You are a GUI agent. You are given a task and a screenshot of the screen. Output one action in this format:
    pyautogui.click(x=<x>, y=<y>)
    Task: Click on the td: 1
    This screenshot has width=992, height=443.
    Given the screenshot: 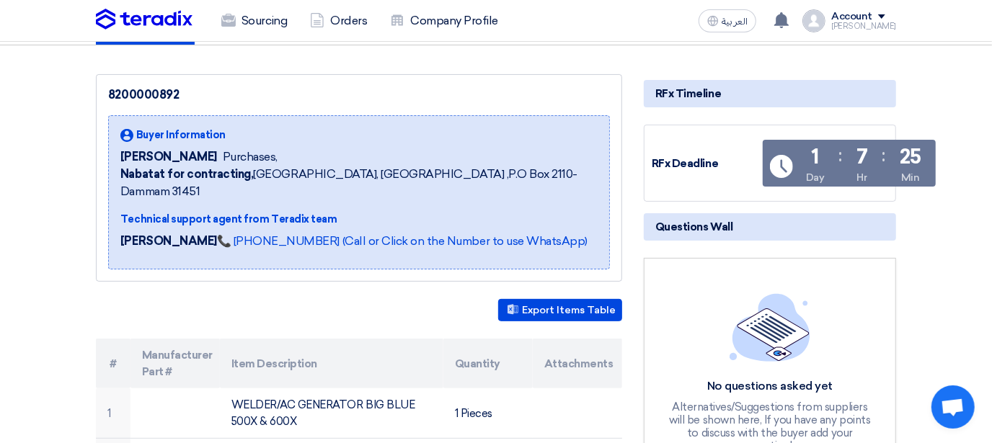 What is the action you would take?
    pyautogui.click(x=113, y=414)
    